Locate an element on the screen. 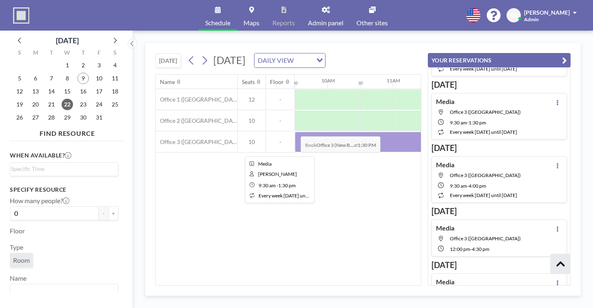 The height and width of the screenshot is (308, 593). img: organization-logo is located at coordinates (21, 16).